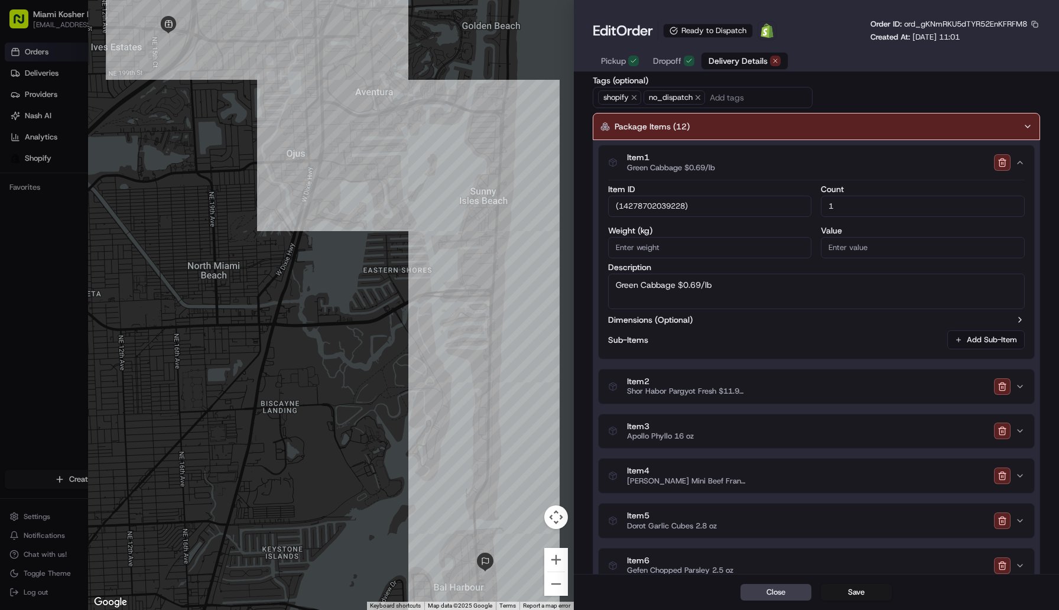 The image size is (1059, 610). I want to click on span: Item 2, so click(686, 382).